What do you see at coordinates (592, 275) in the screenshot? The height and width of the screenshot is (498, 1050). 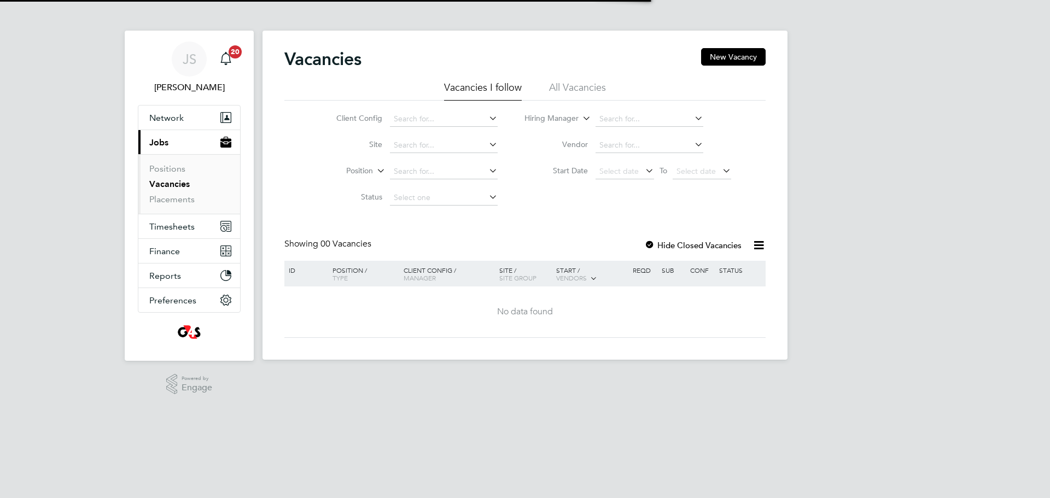 I see `div: Start /` at bounding box center [592, 275].